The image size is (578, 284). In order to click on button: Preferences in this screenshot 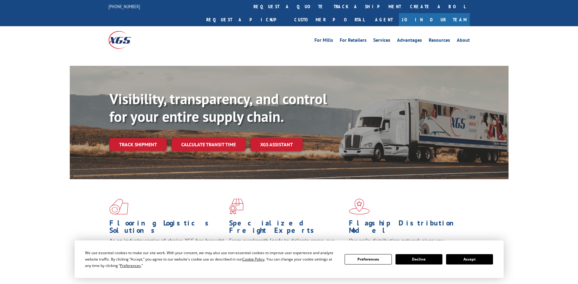, I will do `click(368, 259)`.